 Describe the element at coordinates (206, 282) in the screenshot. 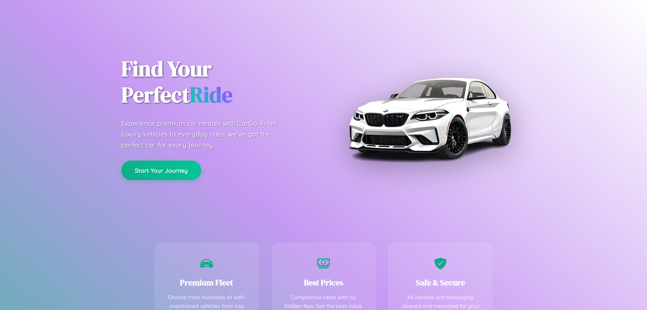

I see `h3: Premium Fleet` at that location.